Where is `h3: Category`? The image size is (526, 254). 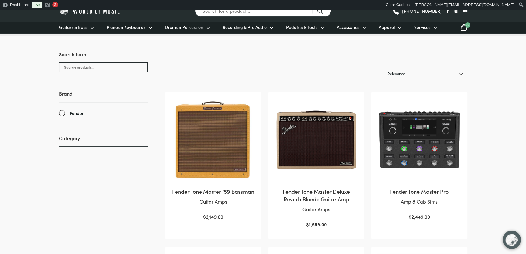
h3: Category is located at coordinates (103, 140).